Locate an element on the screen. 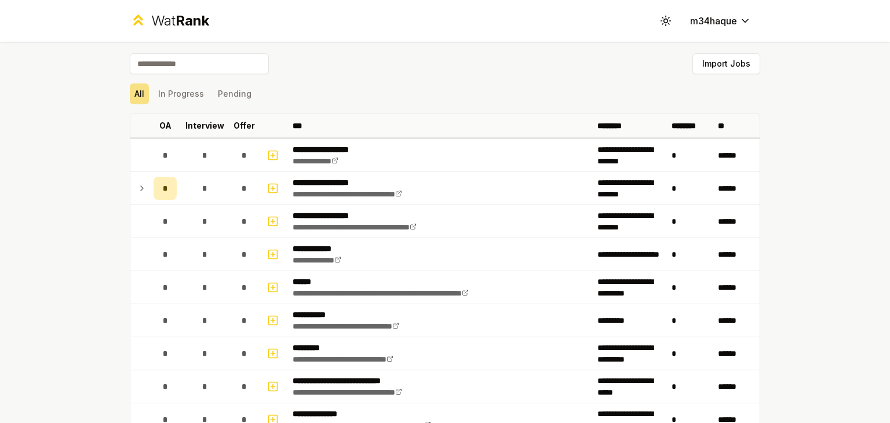 Image resolution: width=890 pixels, height=423 pixels. button: In Progress is located at coordinates (181, 94).